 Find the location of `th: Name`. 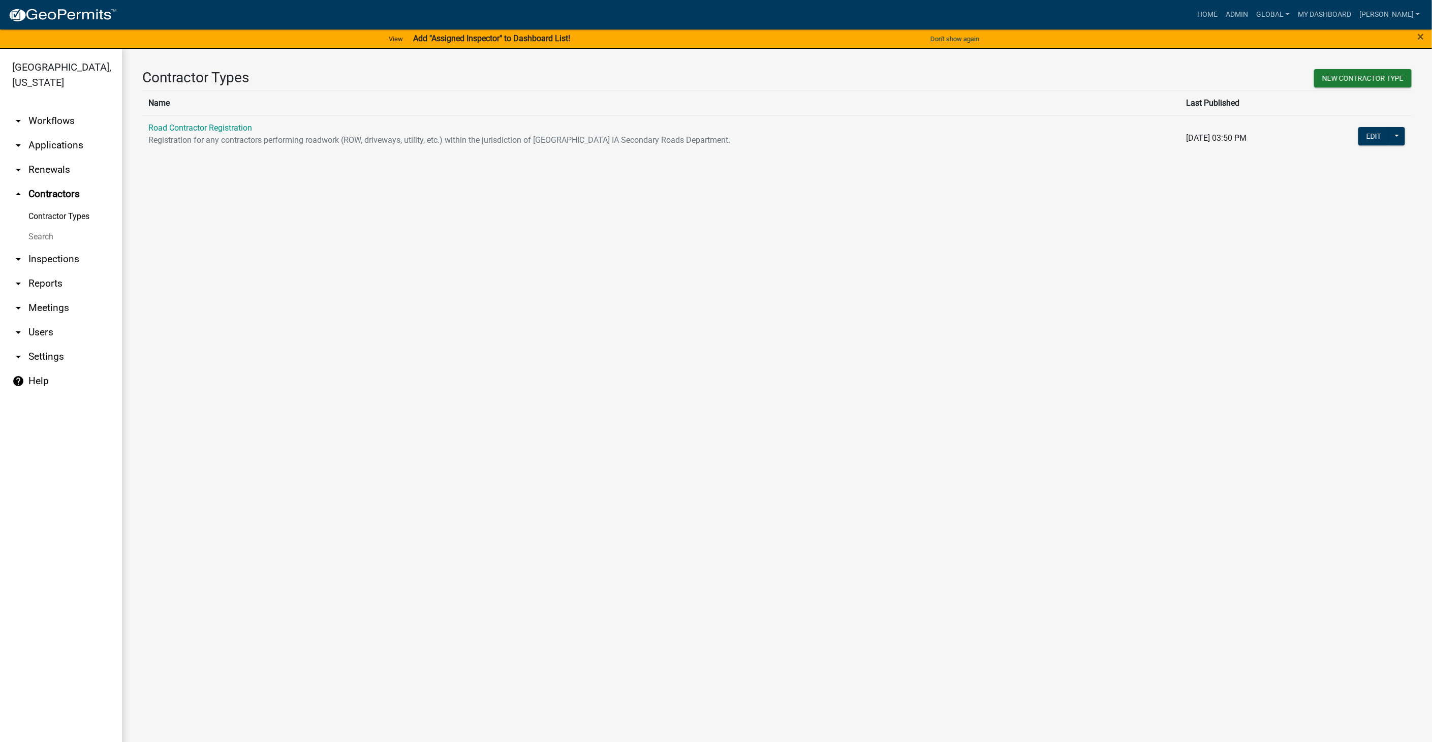

th: Name is located at coordinates (661, 103).